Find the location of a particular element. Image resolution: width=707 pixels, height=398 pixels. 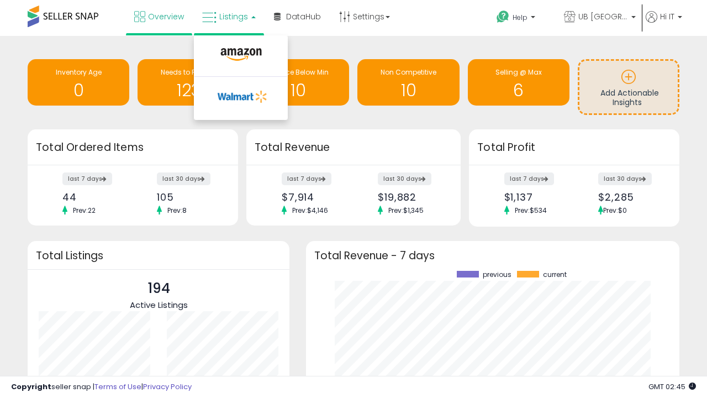

a: Help is located at coordinates (521, 19).